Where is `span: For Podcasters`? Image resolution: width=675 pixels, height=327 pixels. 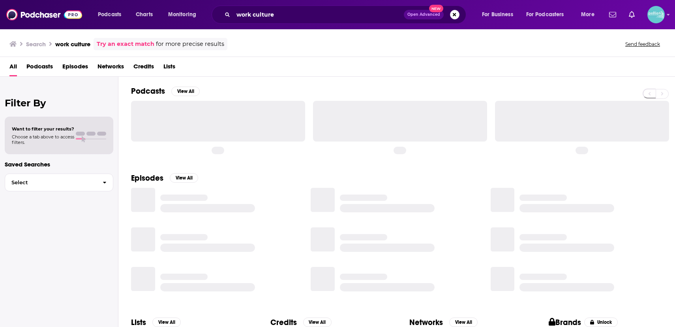
span: For Podcasters is located at coordinates (545, 15).